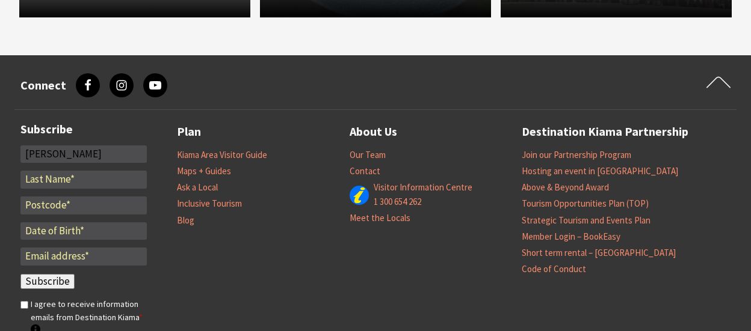 The height and width of the screenshot is (331, 751). What do you see at coordinates (84, 129) in the screenshot?
I see `h3: Subscribe` at bounding box center [84, 129].